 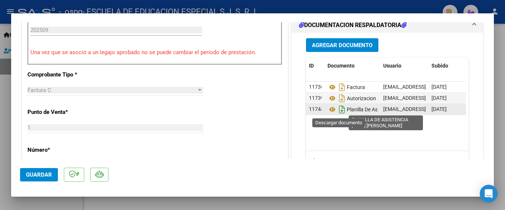 I want to click on datatable-header-cell: Acción, so click(x=484, y=66).